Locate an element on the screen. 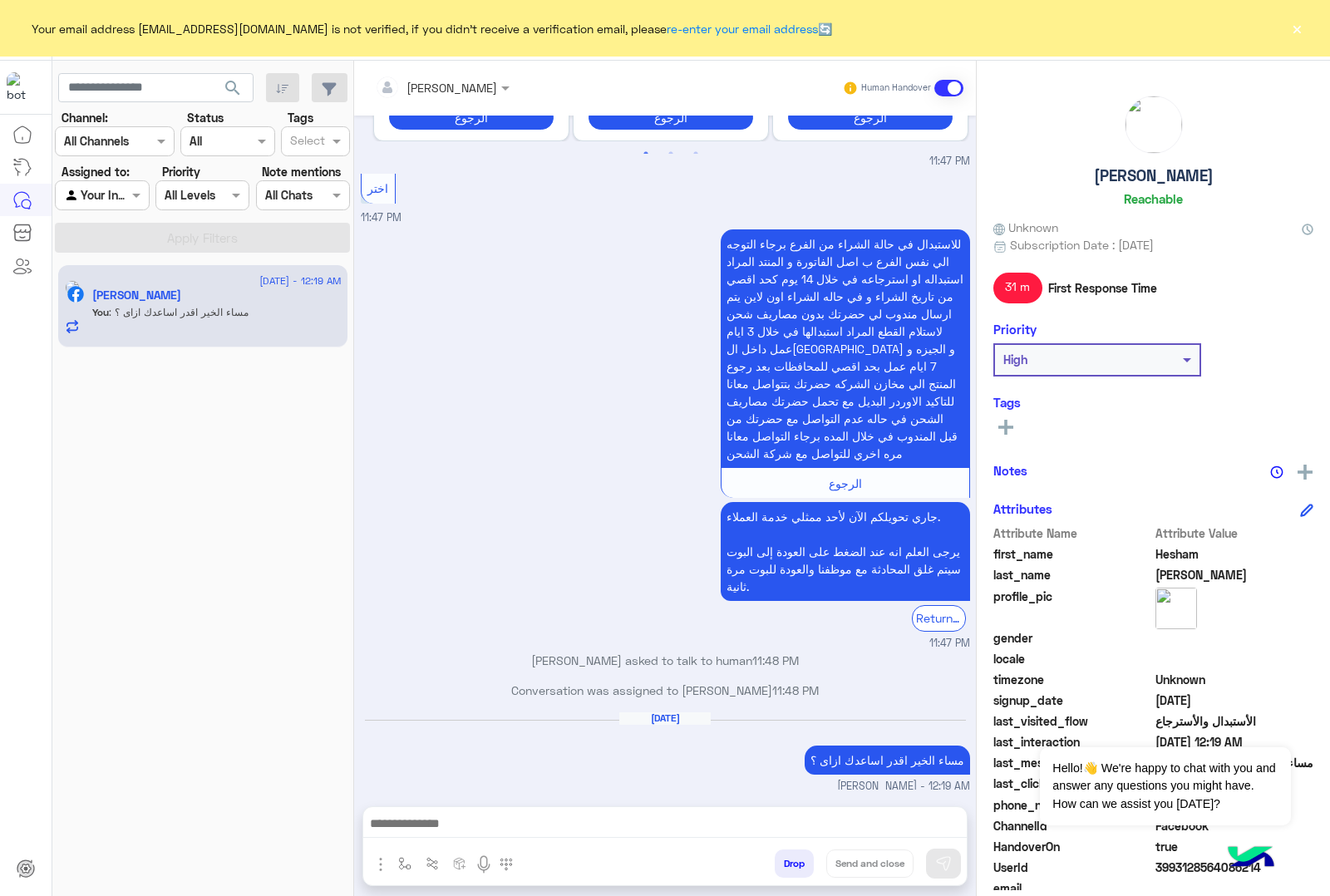 This screenshot has width=1330, height=896. span: last_name is located at coordinates (1072, 574).